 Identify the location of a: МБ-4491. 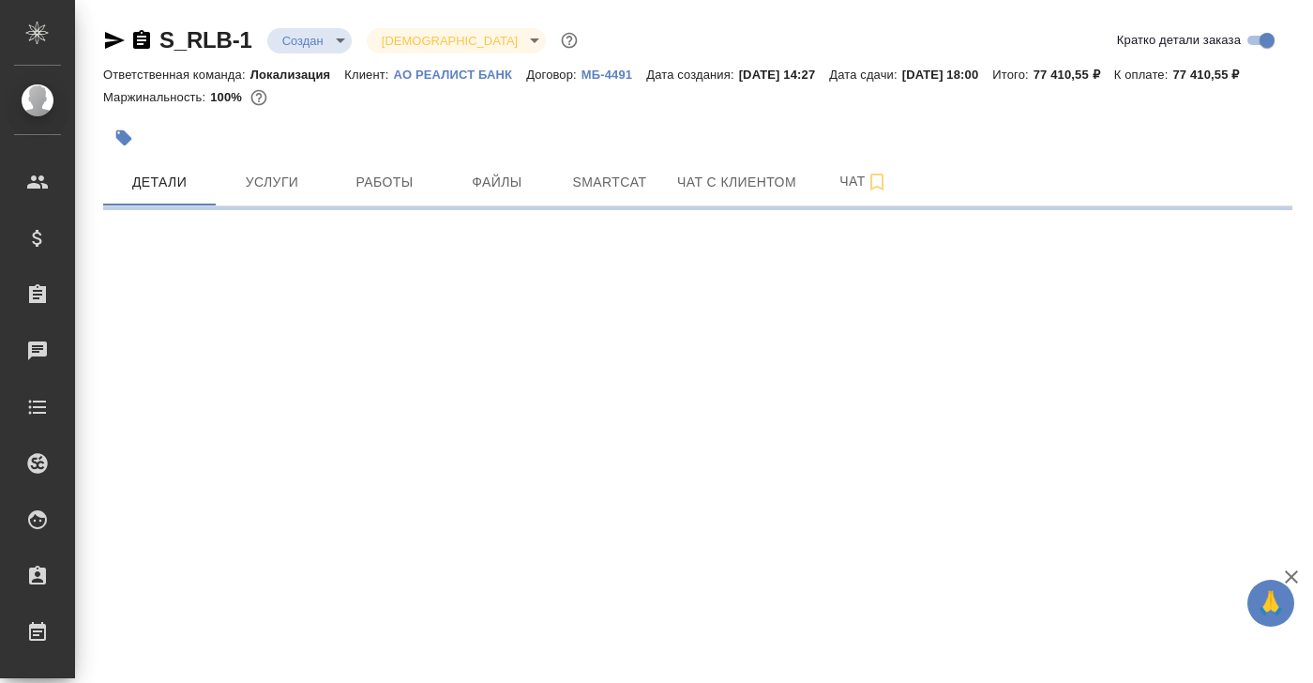
(614, 73).